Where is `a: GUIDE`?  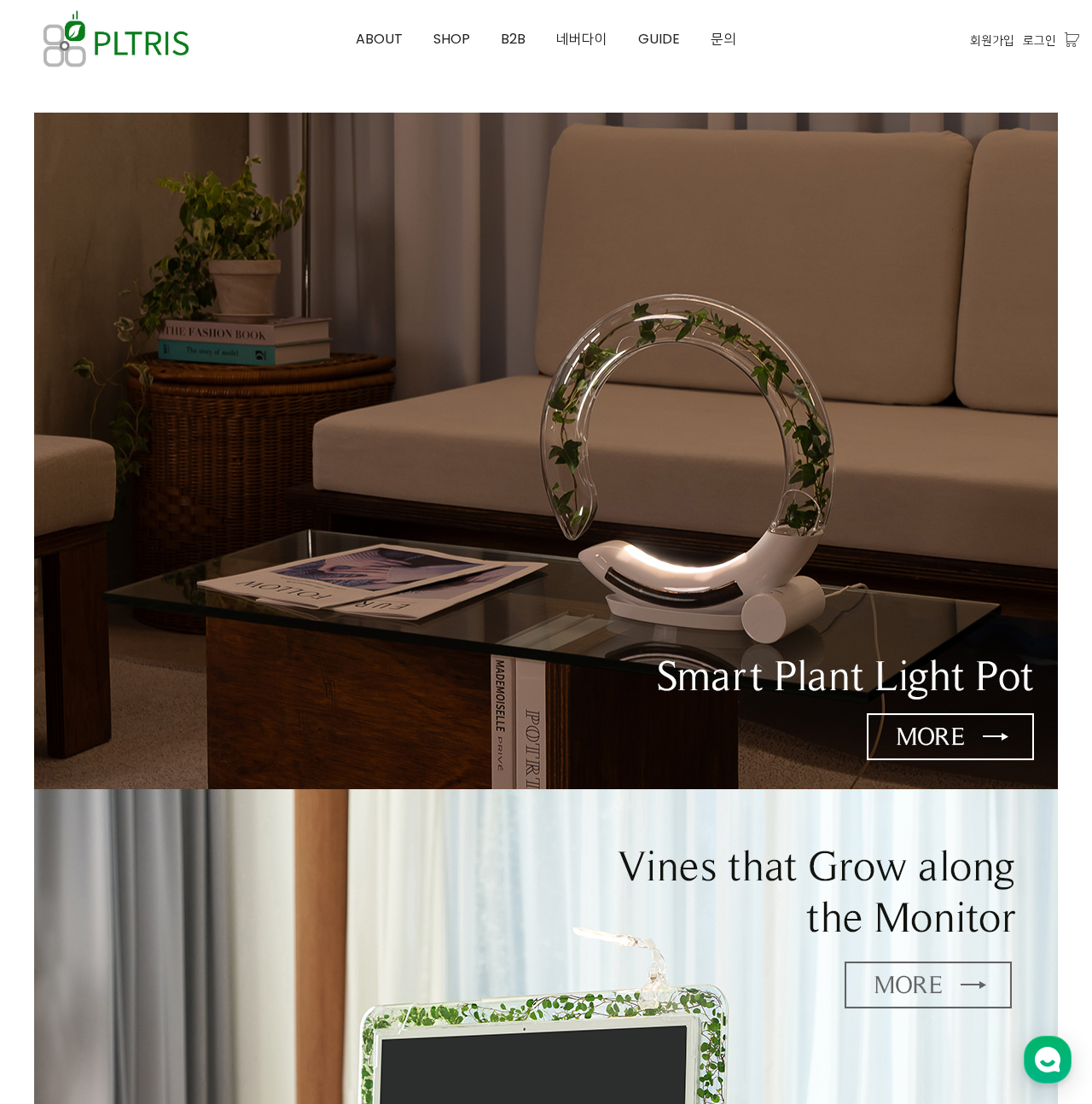 a: GUIDE is located at coordinates (659, 39).